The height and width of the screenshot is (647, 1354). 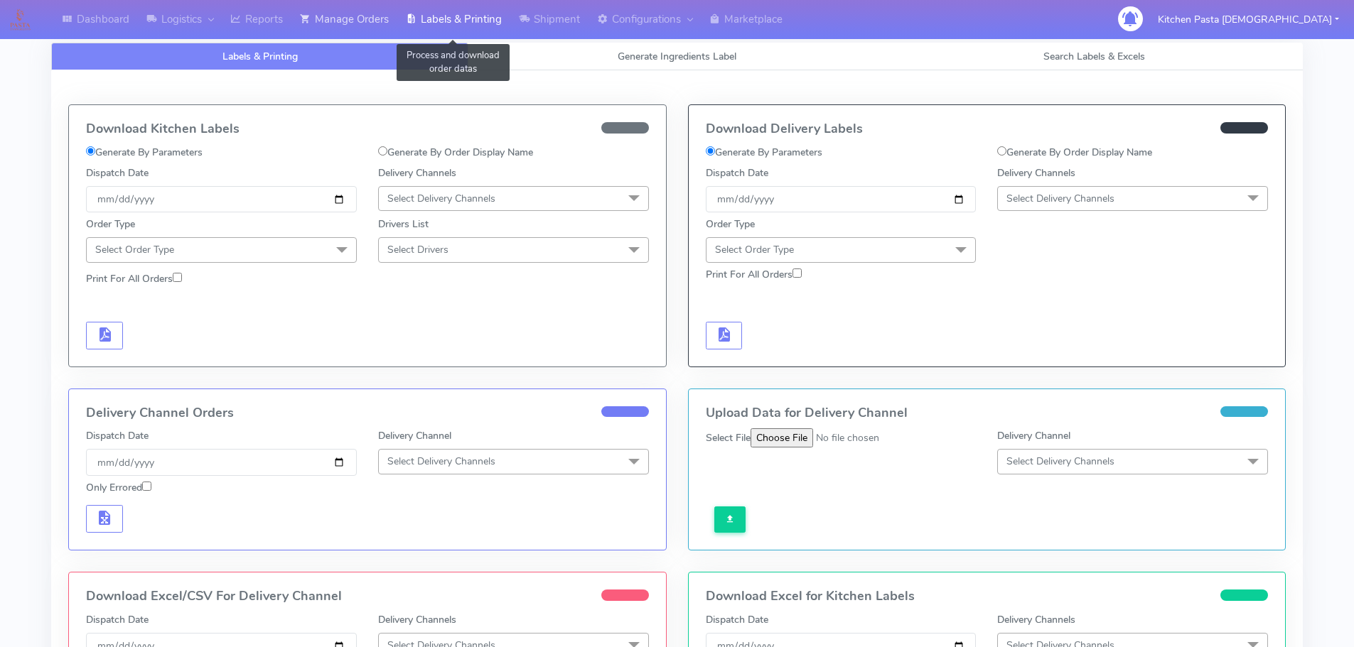 What do you see at coordinates (260, 56) in the screenshot?
I see `span: Labels & Printing` at bounding box center [260, 56].